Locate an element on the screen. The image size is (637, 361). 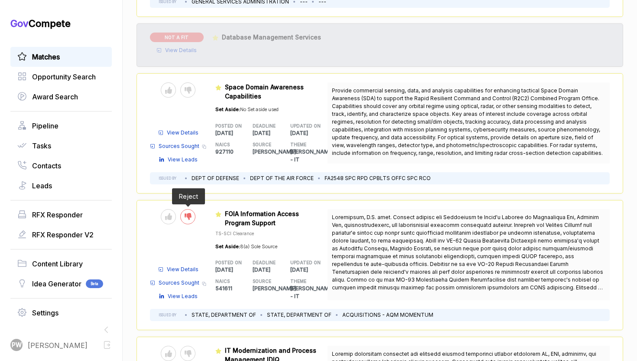
a: Matches is located at coordinates (61, 57).